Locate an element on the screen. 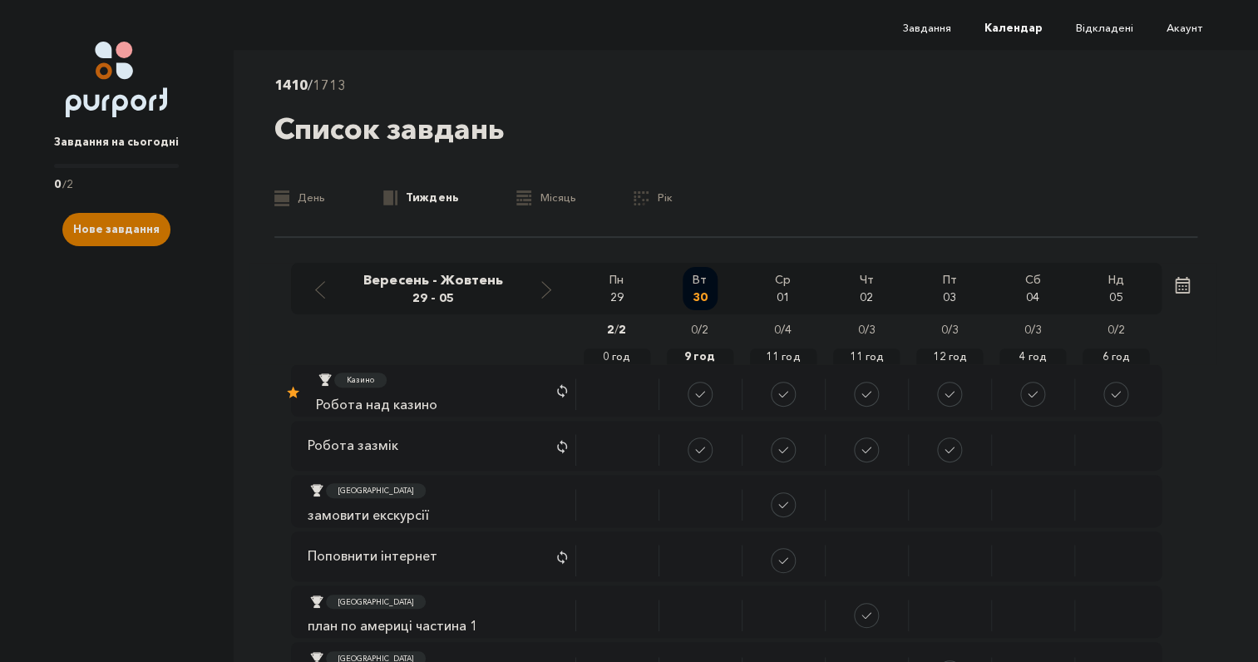 The height and width of the screenshot is (662, 1258). a: замовити екскурсії is located at coordinates (371, 515).